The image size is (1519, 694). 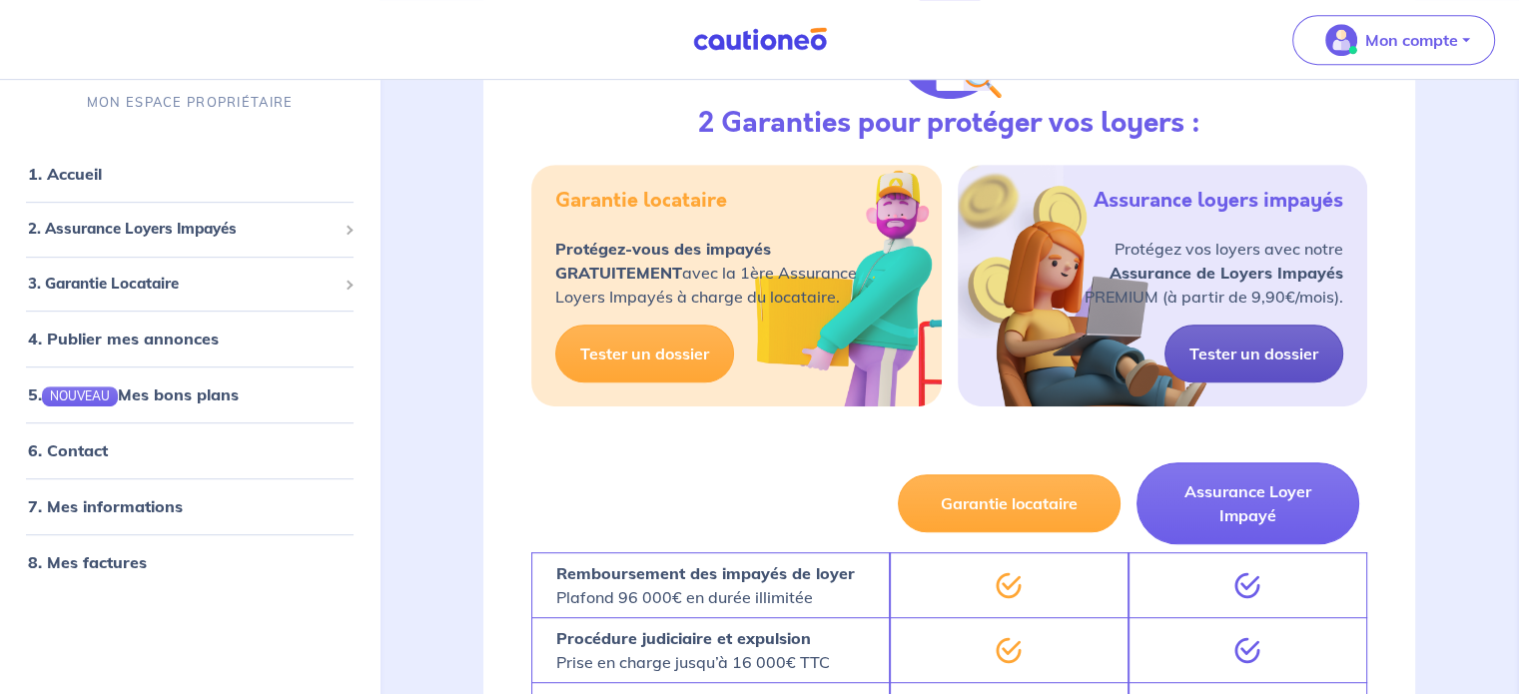 What do you see at coordinates (706, 273) in the screenshot?
I see `p: avec la 1ère Assurance Loyers Impayés à charge du locataire.` at bounding box center [706, 273].